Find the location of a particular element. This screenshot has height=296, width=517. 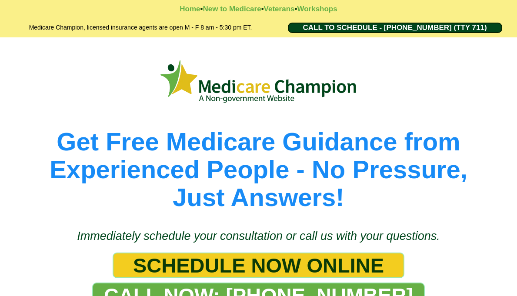

h2: Medicare Champion, licensed insurance agents are open M - F 8 am - 5:30 pm ET. is located at coordinates (140, 28).